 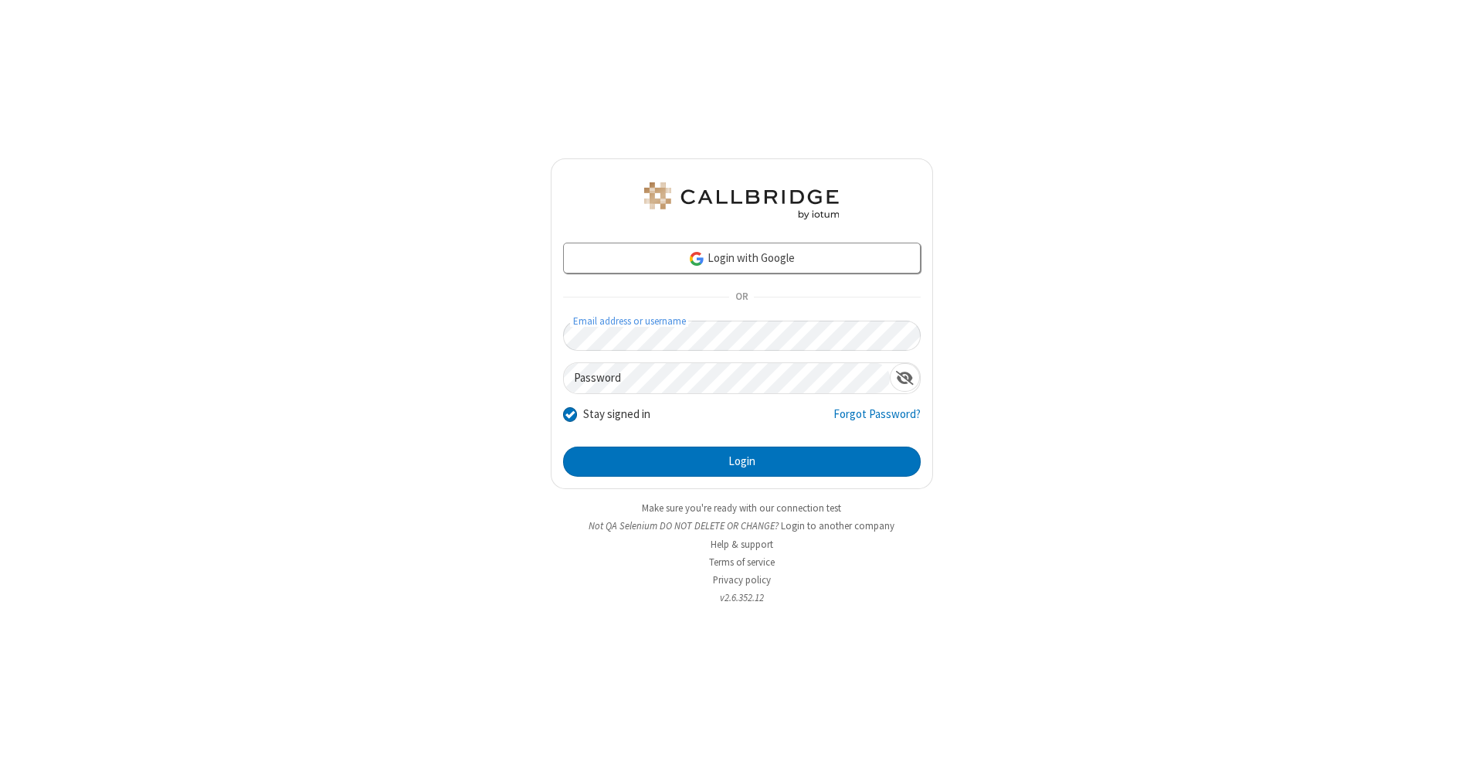 I want to click on img: google-icon.png, so click(x=697, y=259).